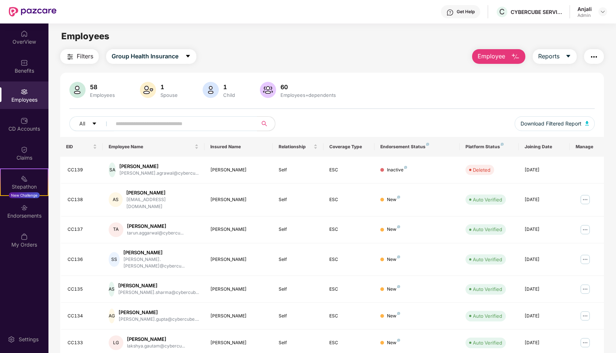 This screenshot has width=616, height=353. What do you see at coordinates (349, 147) in the screenshot?
I see `th: Coverage Type` at bounding box center [349, 147].